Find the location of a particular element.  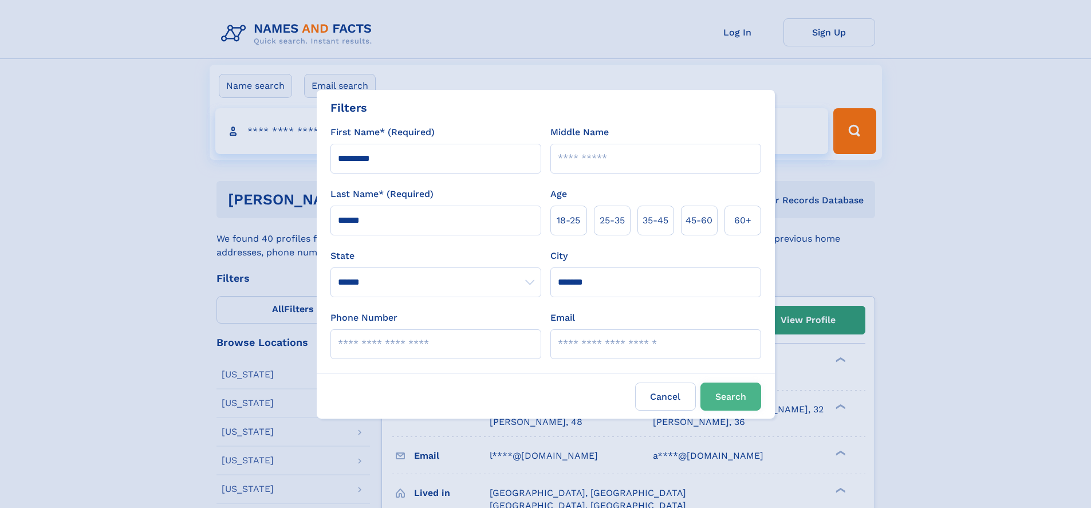

span: 45‑60 is located at coordinates (699, 221).